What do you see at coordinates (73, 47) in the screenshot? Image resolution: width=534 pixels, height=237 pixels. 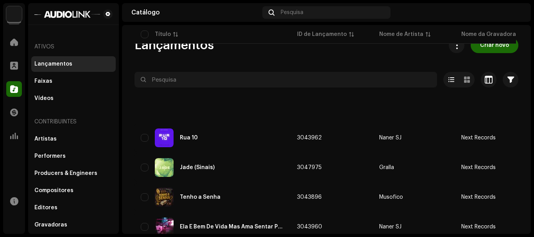 I see `div: Ativos` at bounding box center [73, 47].